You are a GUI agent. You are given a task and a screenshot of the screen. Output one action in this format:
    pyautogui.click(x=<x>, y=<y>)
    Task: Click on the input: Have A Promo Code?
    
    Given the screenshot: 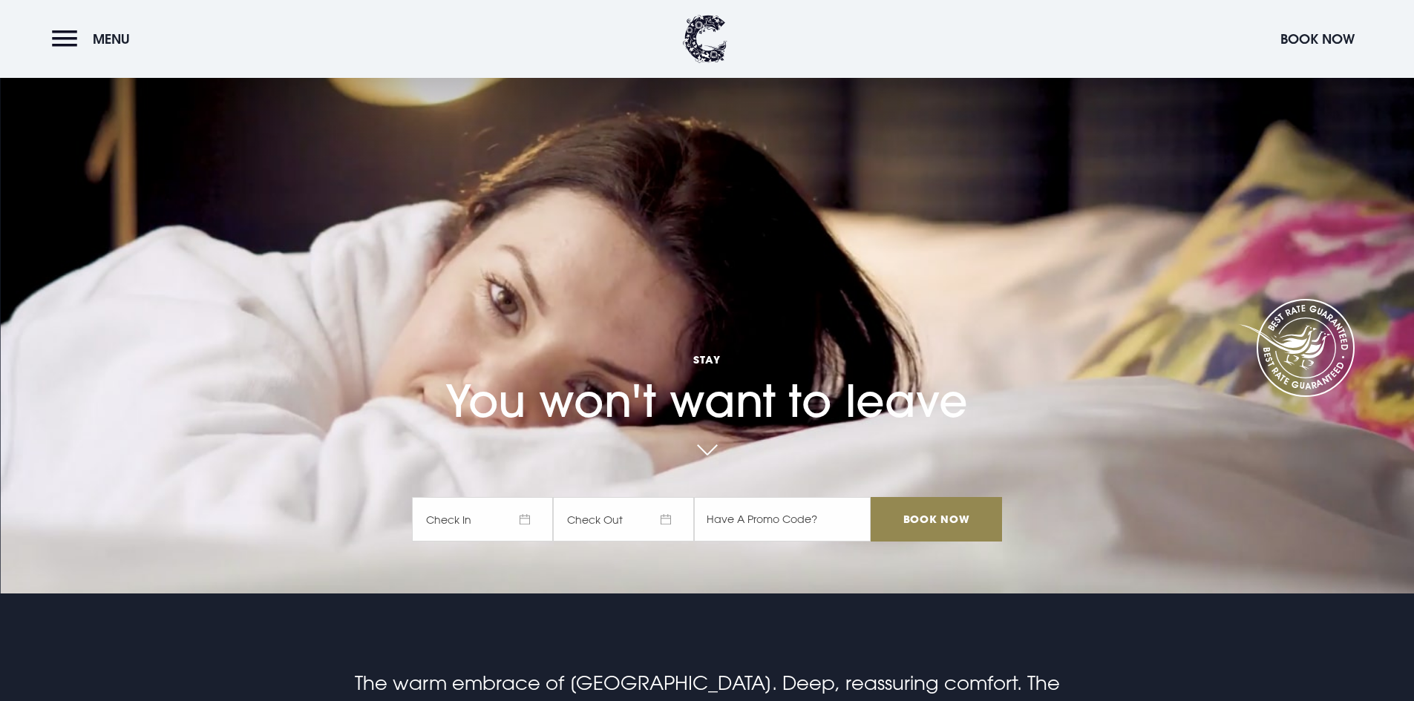 What is the action you would take?
    pyautogui.click(x=782, y=520)
    